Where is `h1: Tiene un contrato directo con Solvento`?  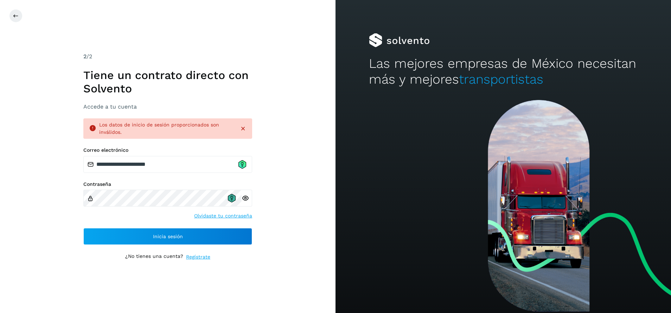
h1: Tiene un contrato directo con Solvento is located at coordinates (168, 82).